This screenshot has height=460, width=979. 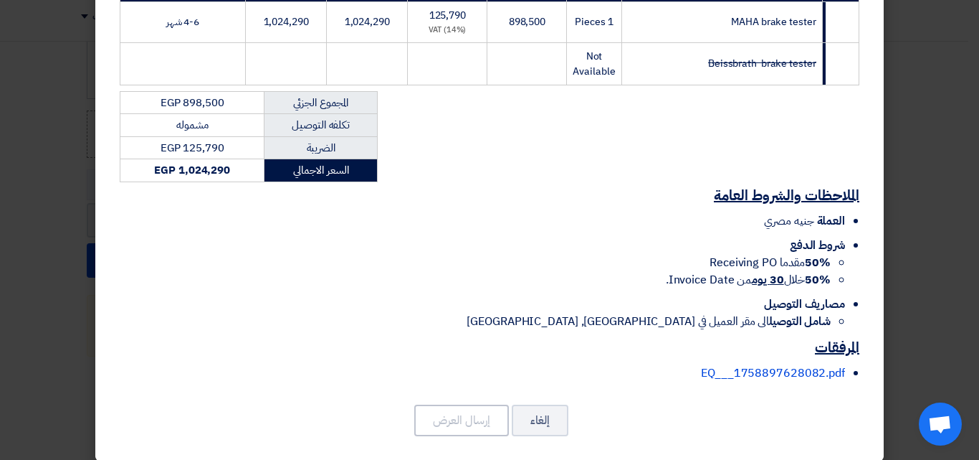 What do you see at coordinates (192, 125) in the screenshot?
I see `span: مشموله` at bounding box center [192, 125].